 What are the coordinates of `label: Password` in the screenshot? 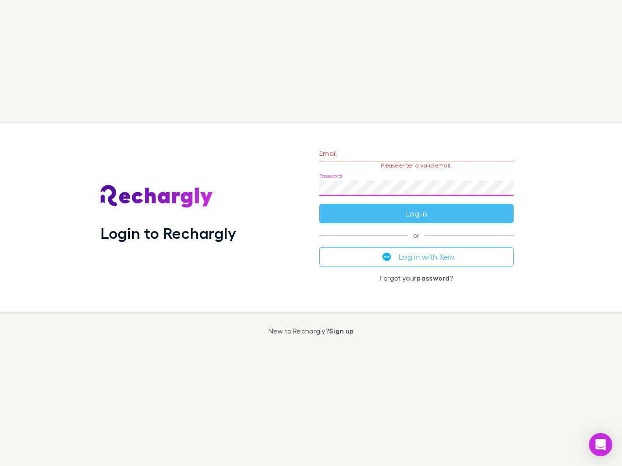 It's located at (330, 176).